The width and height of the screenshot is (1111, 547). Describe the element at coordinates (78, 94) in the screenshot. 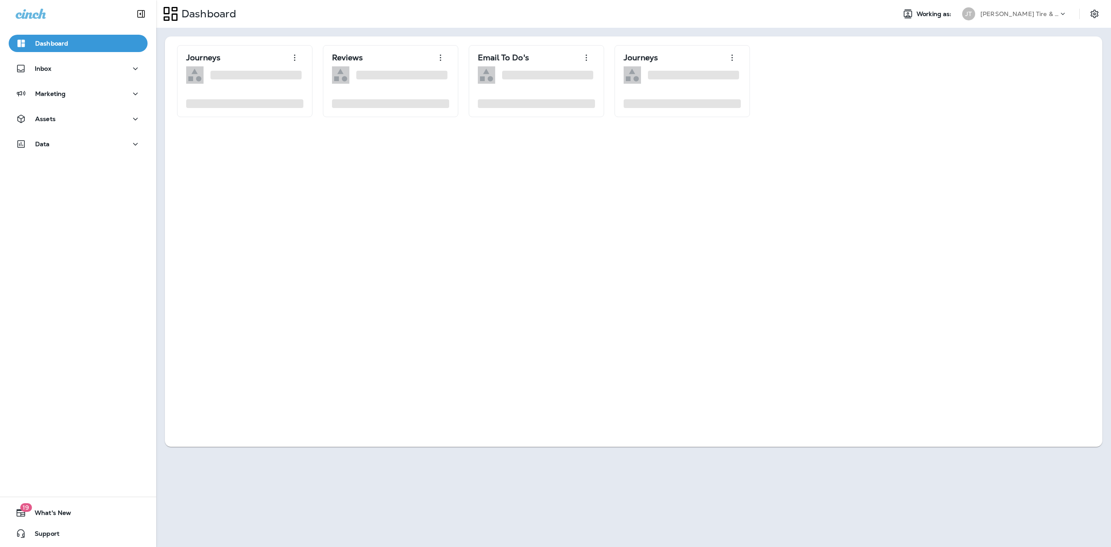

I see `button: Marketing` at that location.